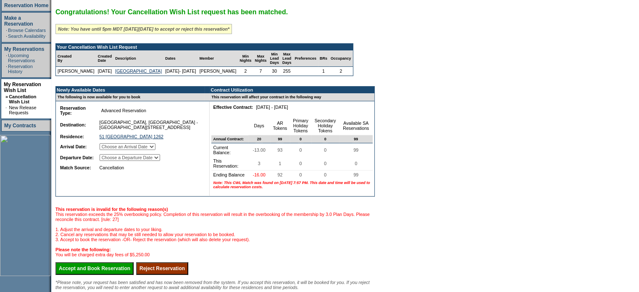 The width and height of the screenshot is (639, 292). Describe the element at coordinates (73, 125) in the screenshot. I see `b: Destination:` at that location.